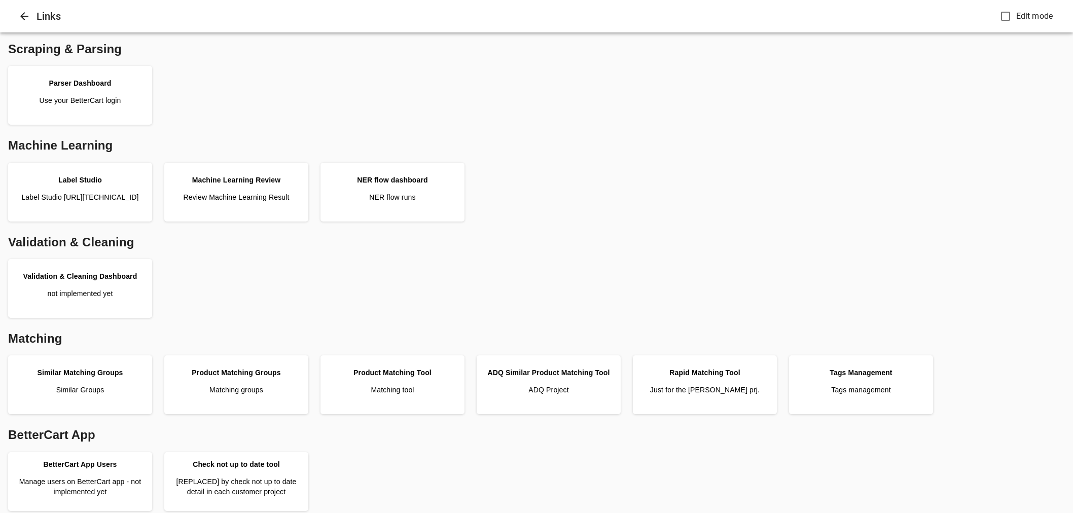  What do you see at coordinates (80, 289) in the screenshot?
I see `a: Validation & Cleaning Dashboardnot implemented yet` at bounding box center [80, 289].